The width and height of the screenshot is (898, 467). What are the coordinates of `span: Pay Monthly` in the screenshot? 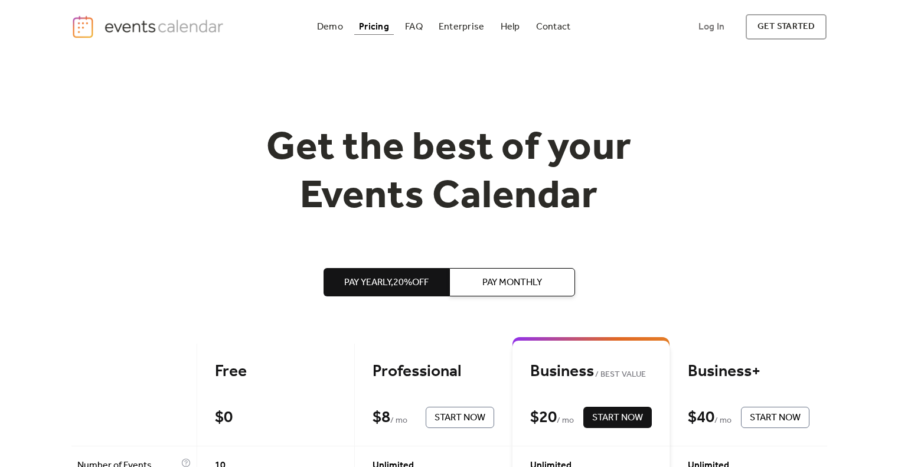 It's located at (512, 283).